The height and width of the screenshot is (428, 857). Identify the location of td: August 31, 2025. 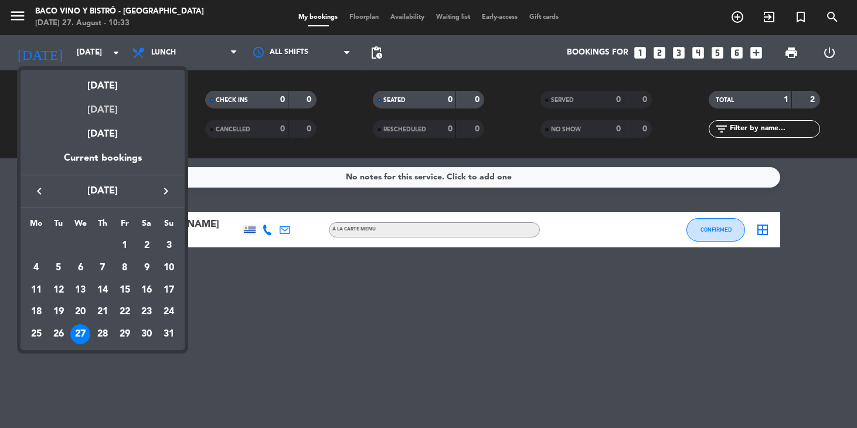
(169, 334).